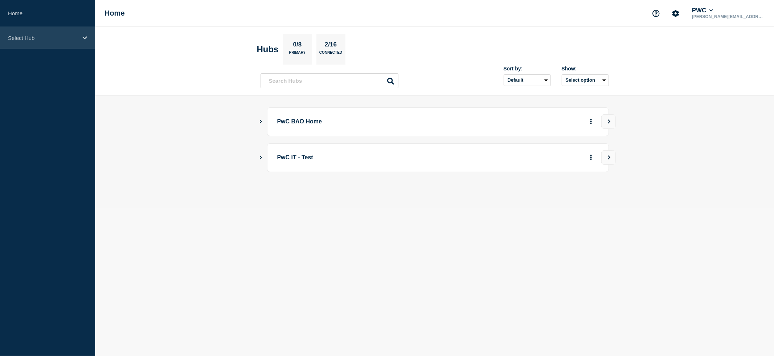  What do you see at coordinates (377, 122) in the screenshot?
I see `p: PwC BAO Home` at bounding box center [377, 122].